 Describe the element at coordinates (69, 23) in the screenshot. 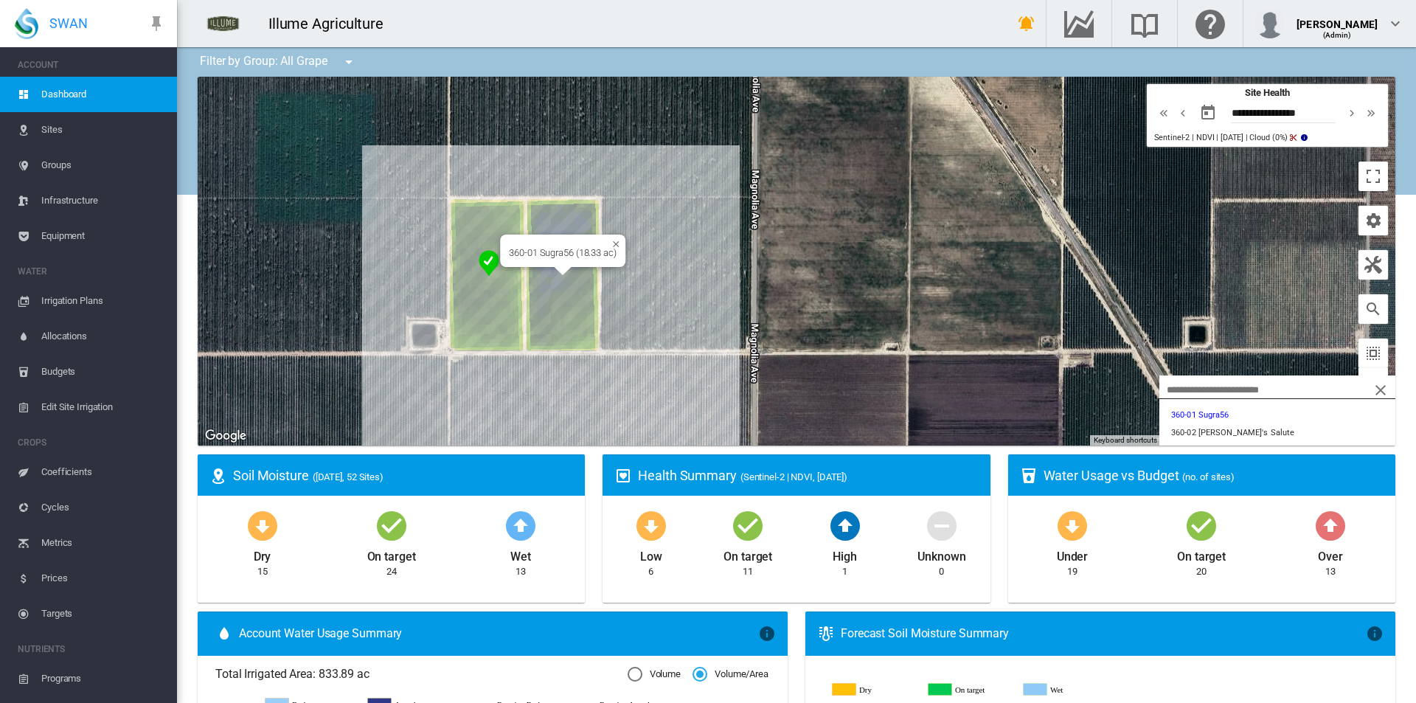

I see `span: SWAN` at that location.